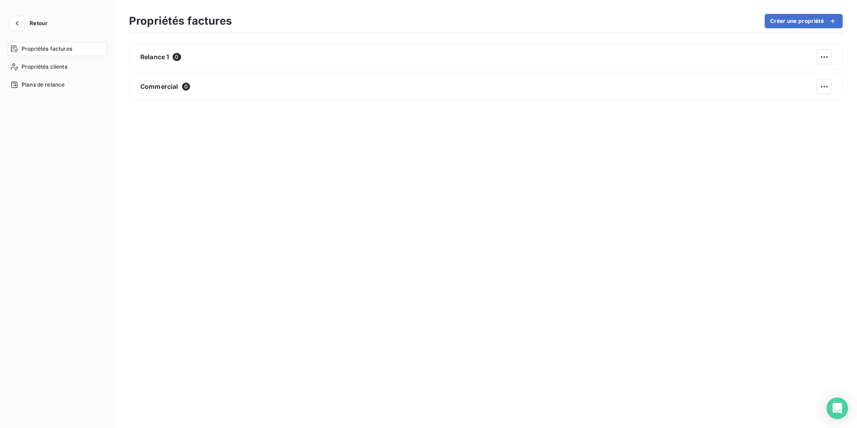 Image resolution: width=857 pixels, height=428 pixels. Describe the element at coordinates (39, 23) in the screenshot. I see `span: Retour` at that location.